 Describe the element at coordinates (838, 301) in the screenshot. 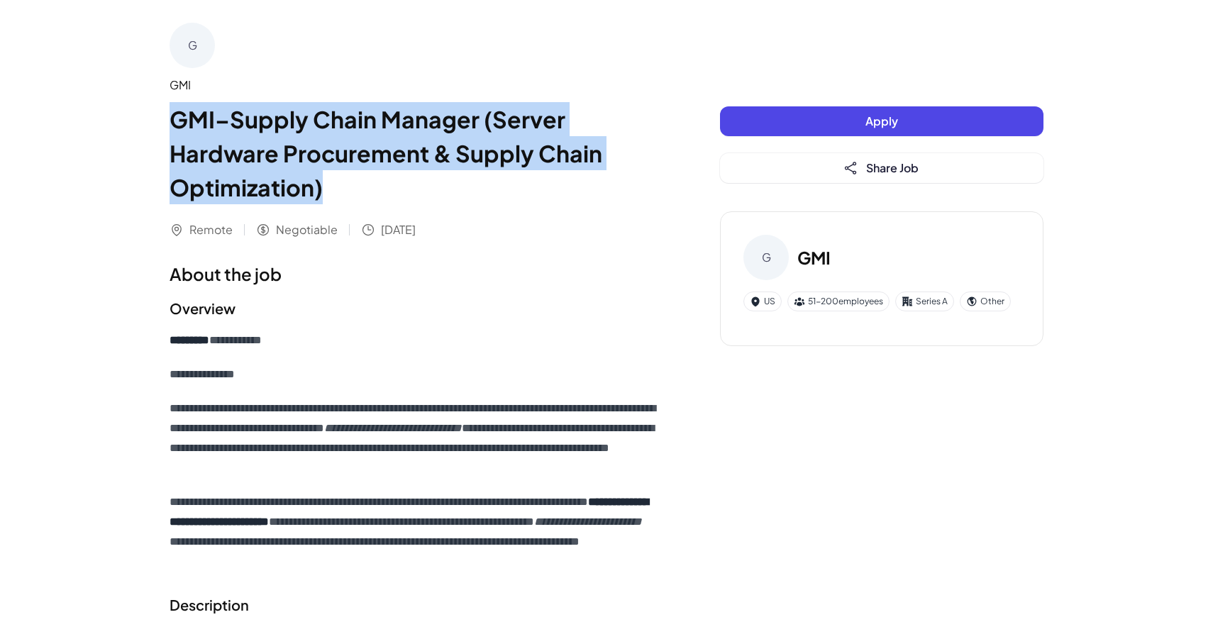

I see `div: 51-200 employees` at that location.